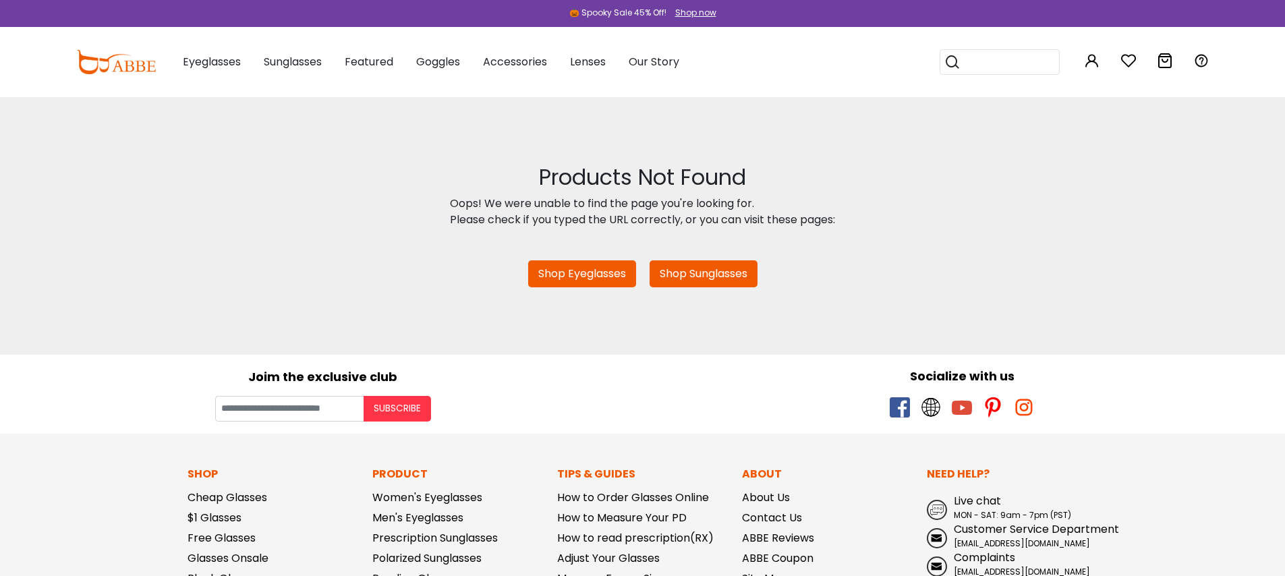 Image resolution: width=1285 pixels, height=576 pixels. What do you see at coordinates (458, 474) in the screenshot?
I see `p: Product` at bounding box center [458, 474].